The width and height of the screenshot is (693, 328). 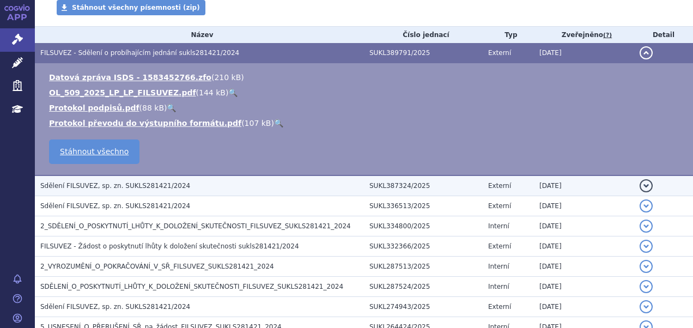 I want to click on td: SUKL287524/2025, so click(x=423, y=287).